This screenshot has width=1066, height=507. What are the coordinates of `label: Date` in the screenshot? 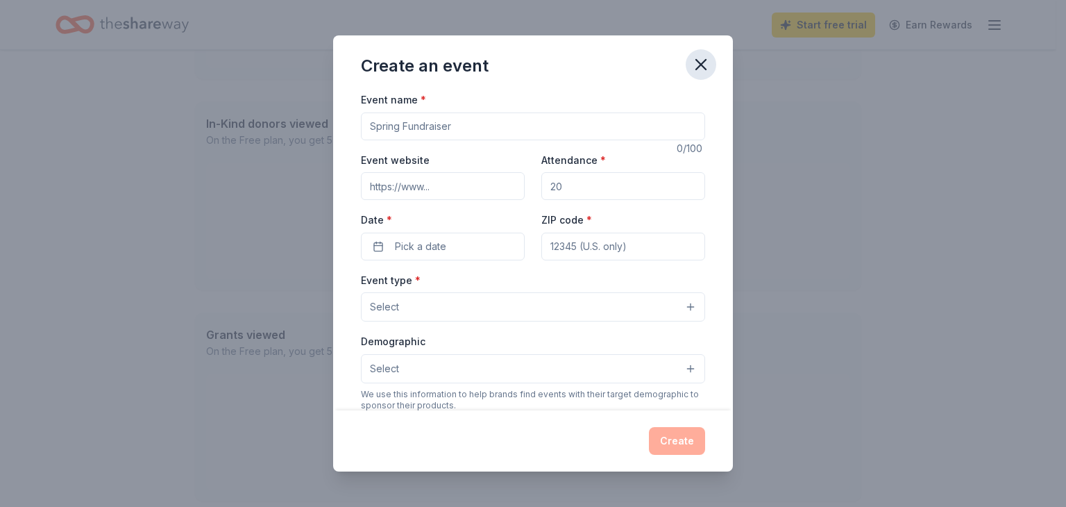 It's located at (443, 220).